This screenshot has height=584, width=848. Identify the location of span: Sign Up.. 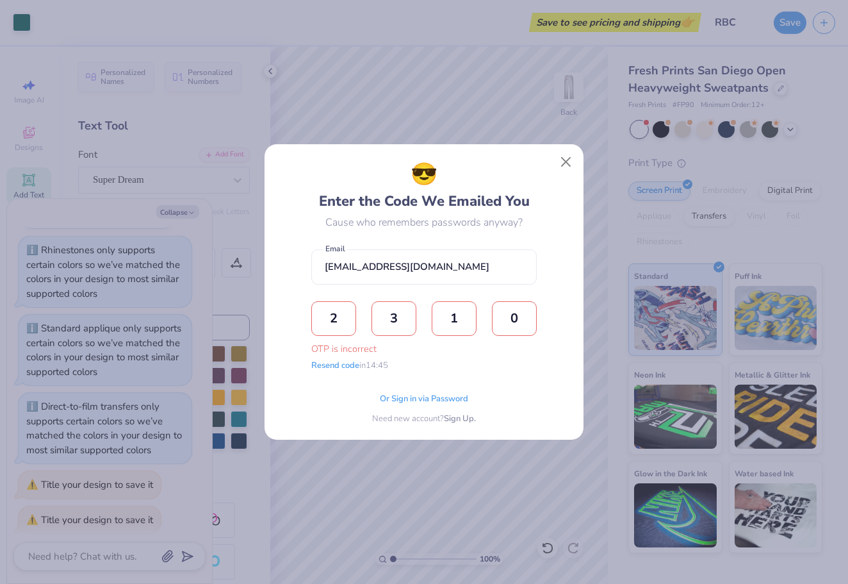
(460, 419).